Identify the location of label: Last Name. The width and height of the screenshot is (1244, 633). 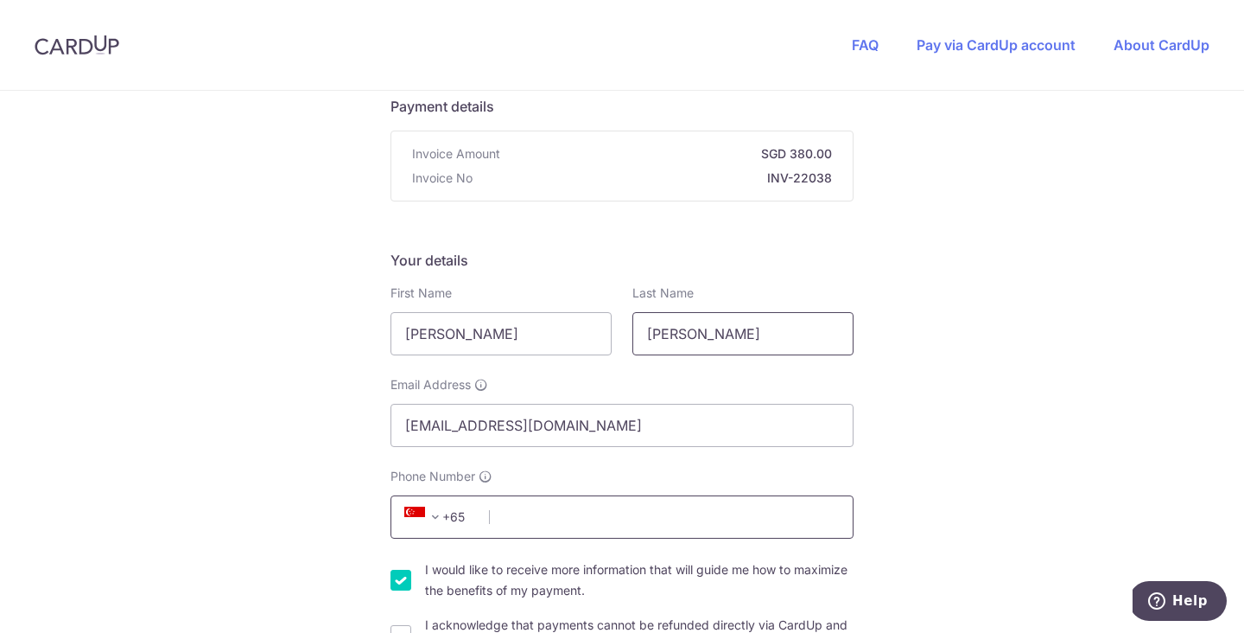
(663, 293).